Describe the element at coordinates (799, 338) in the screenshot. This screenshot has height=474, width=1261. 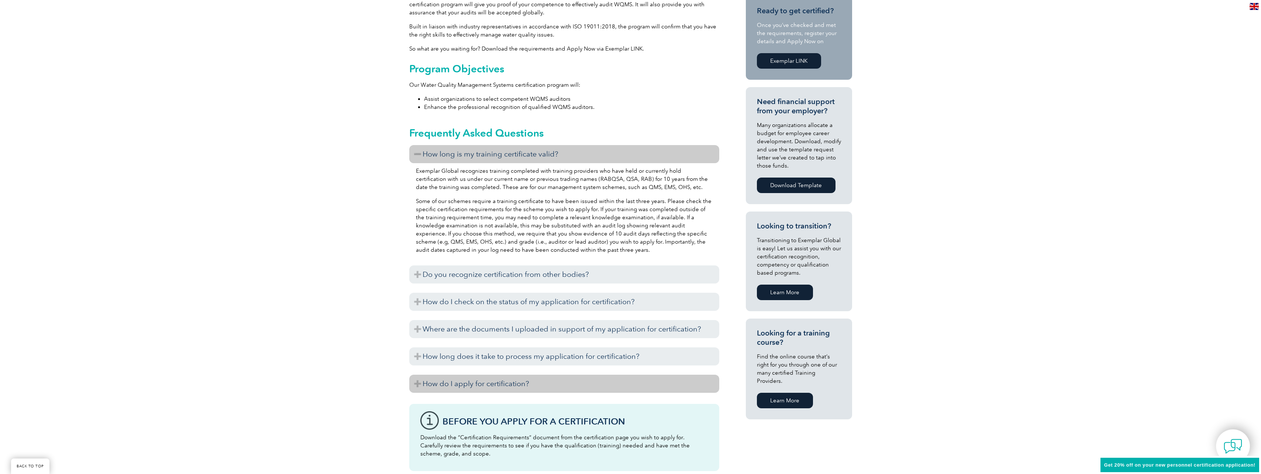
I see `h3: Looking for a training course?` at that location.